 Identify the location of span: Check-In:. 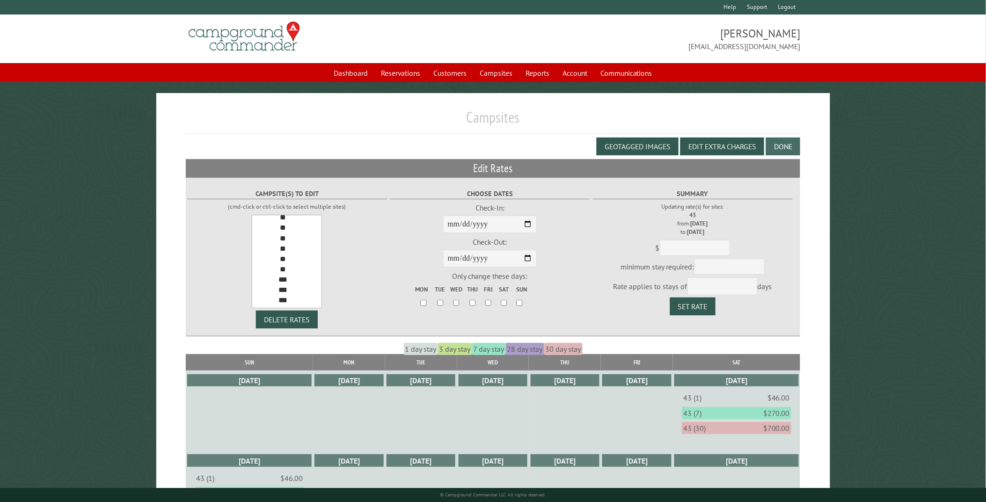
(490, 208).